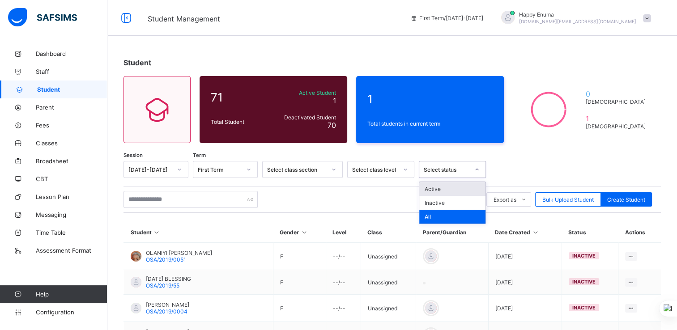  Describe the element at coordinates (343, 233) in the screenshot. I see `th: Level` at that location.